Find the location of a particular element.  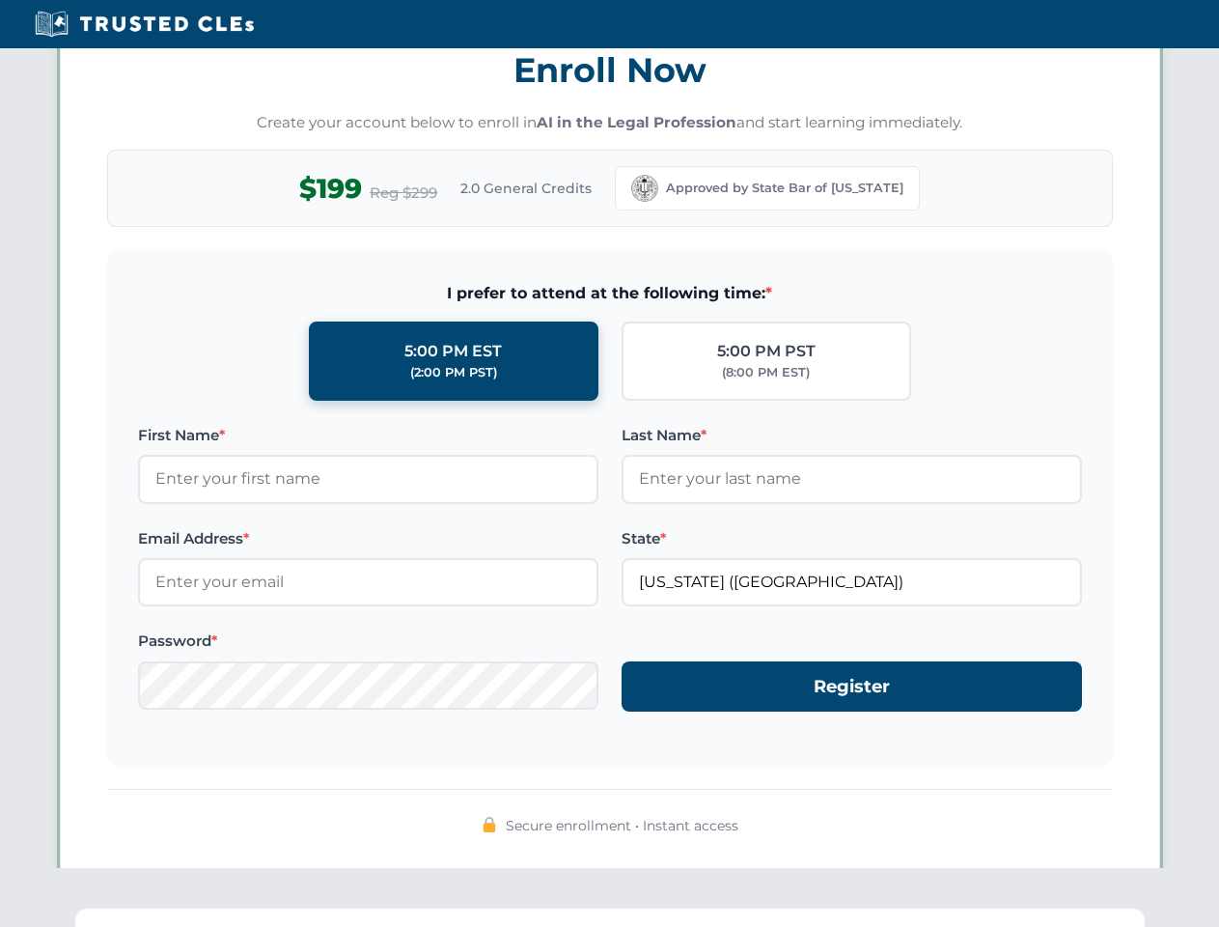

label: Email Address is located at coordinates (368, 539).